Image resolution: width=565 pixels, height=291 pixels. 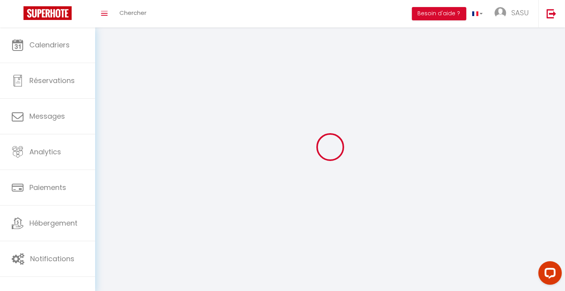 What do you see at coordinates (49, 45) in the screenshot?
I see `span: Calendriers` at bounding box center [49, 45].